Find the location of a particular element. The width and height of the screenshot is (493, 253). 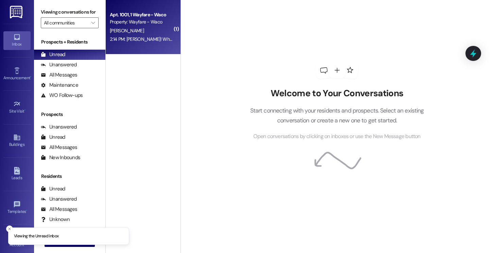

a: Leads is located at coordinates (17, 174).